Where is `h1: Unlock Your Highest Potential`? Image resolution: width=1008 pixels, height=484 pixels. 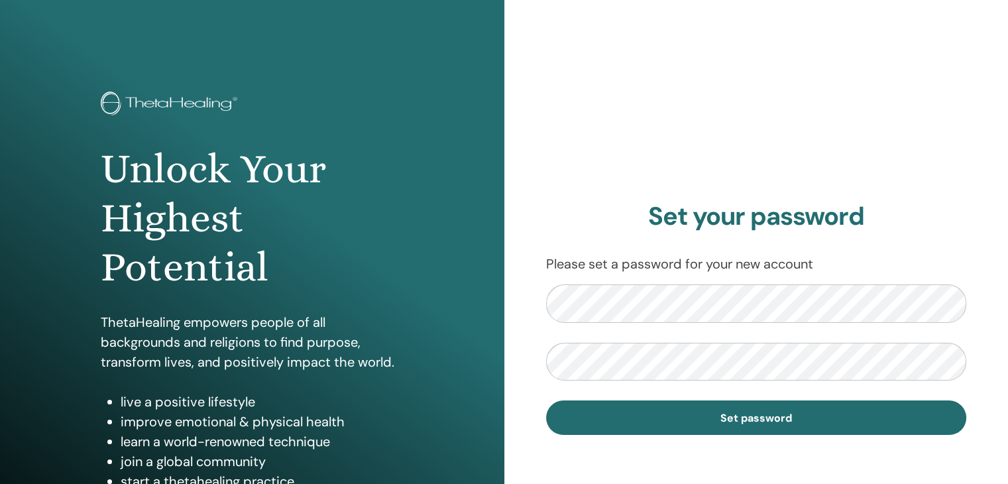 h1: Unlock Your Highest Potential is located at coordinates (252, 218).